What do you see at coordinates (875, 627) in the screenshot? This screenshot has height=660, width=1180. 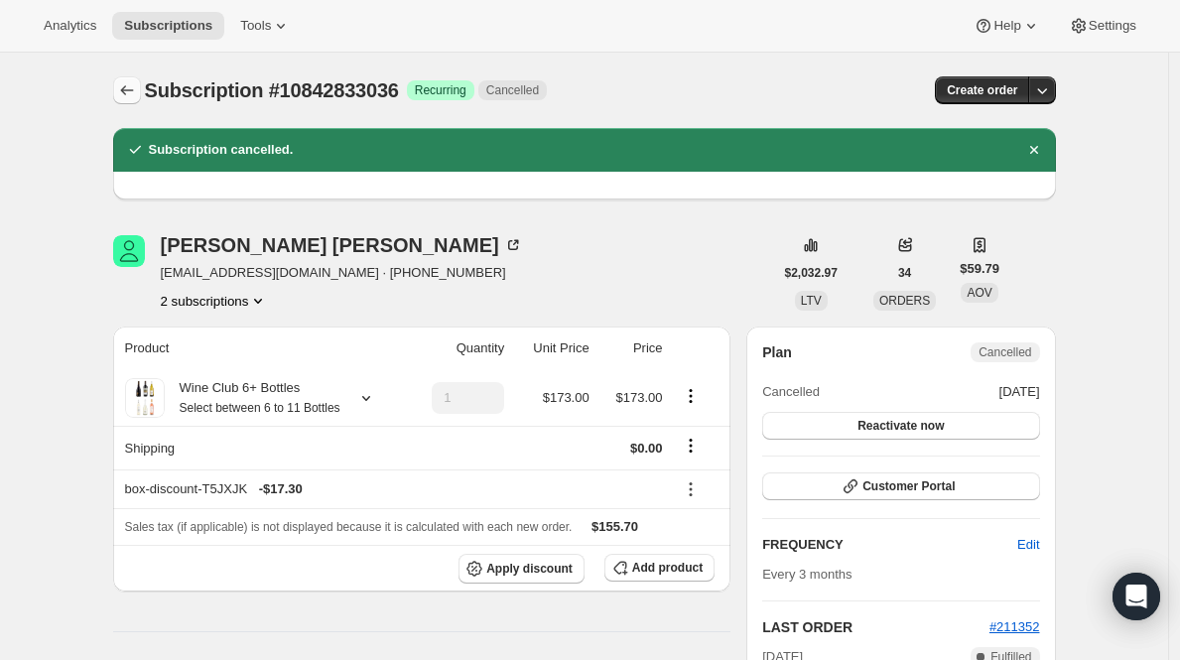 I see `h2: LAST ORDER` at bounding box center [875, 627].